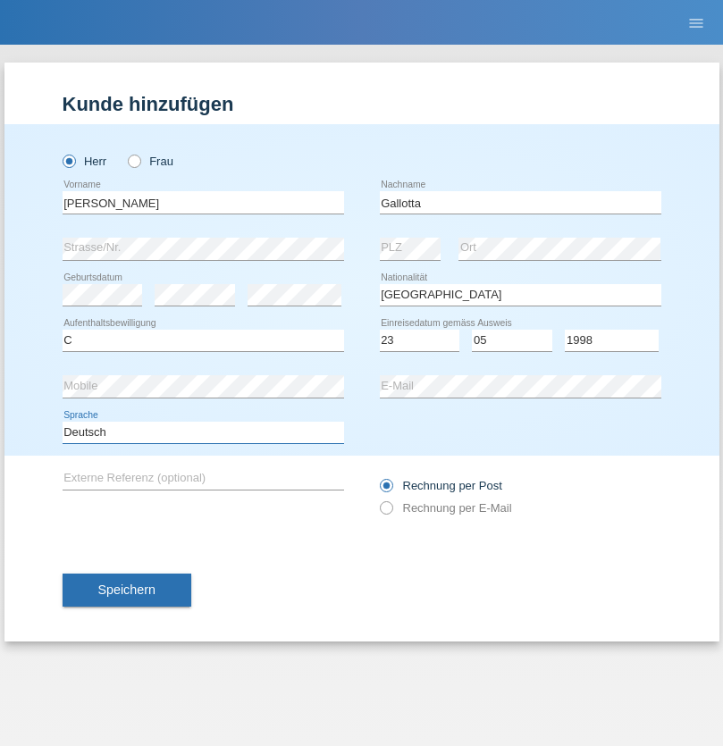 This screenshot has width=723, height=746. Describe the element at coordinates (68, 160) in the screenshot. I see `input: Herr` at that location.